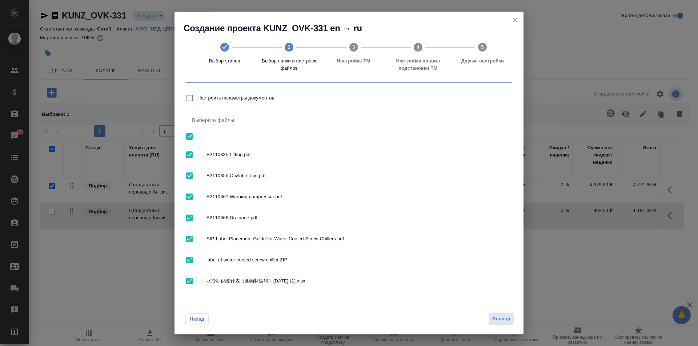 The width and height of the screenshot is (698, 346). What do you see at coordinates (289, 47) in the screenshot?
I see `text: 2` at bounding box center [289, 47].